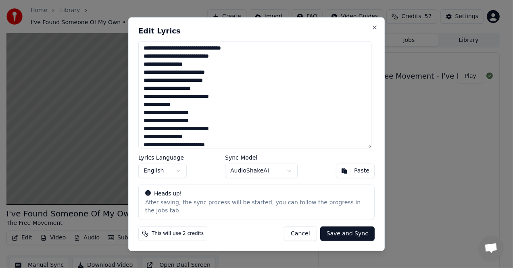 The image size is (513, 268). I want to click on button: Cancel, so click(300, 234).